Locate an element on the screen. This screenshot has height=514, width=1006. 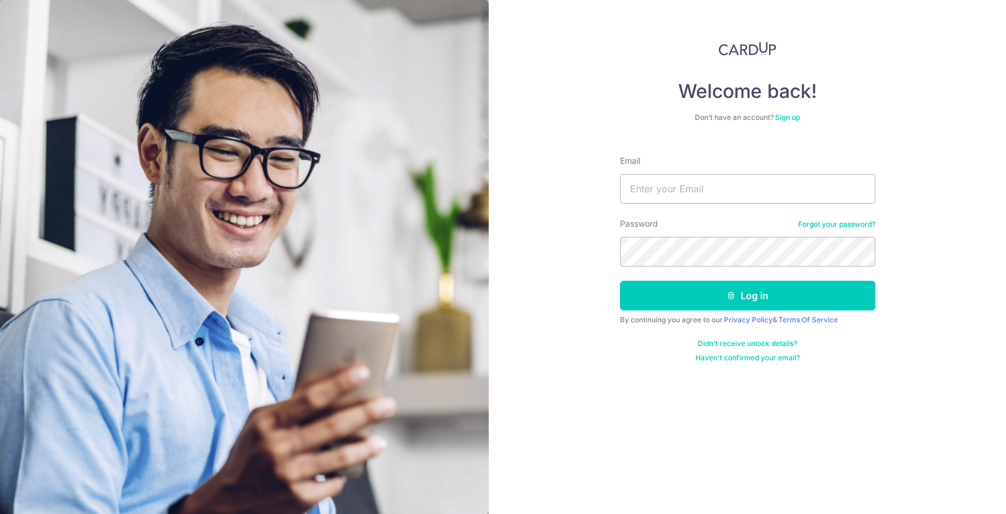
button: Log in is located at coordinates (748, 296).